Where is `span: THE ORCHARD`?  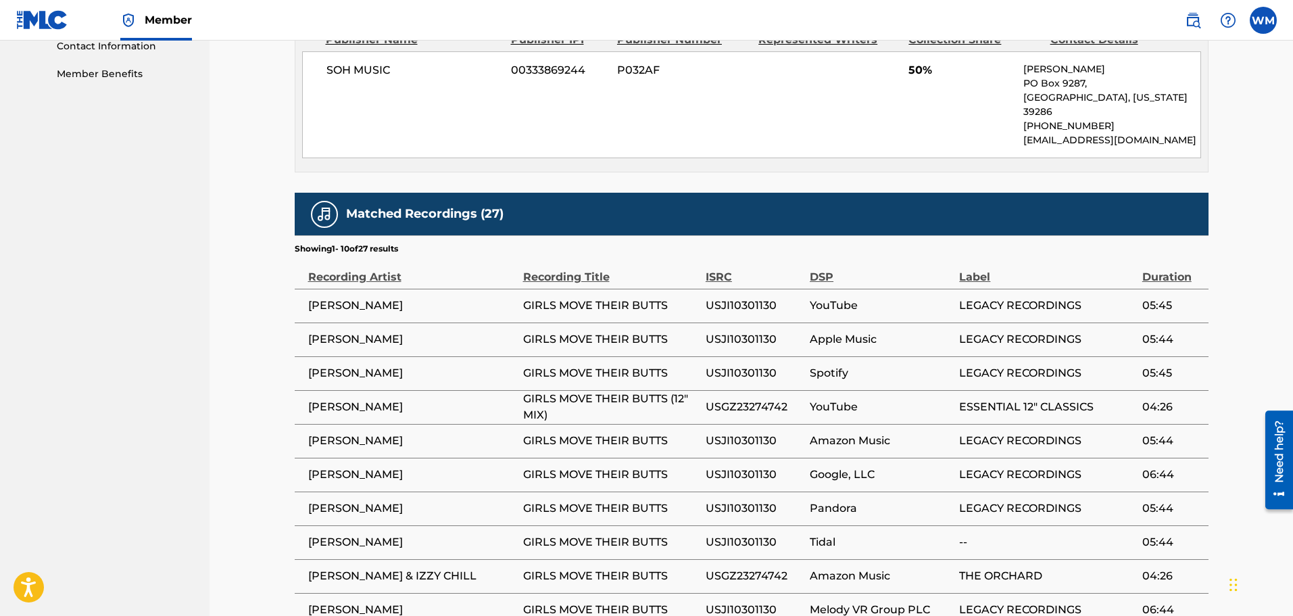 span: THE ORCHARD is located at coordinates (1047, 576).